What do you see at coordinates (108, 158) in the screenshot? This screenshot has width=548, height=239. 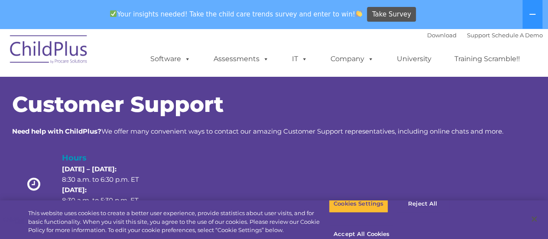 I see `h4: Hours` at bounding box center [108, 158].